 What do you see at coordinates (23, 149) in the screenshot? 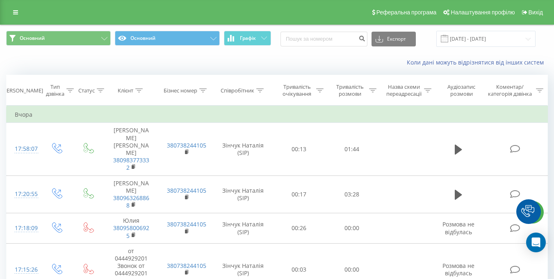
I see `div: 17:58:07` at bounding box center [23, 149].